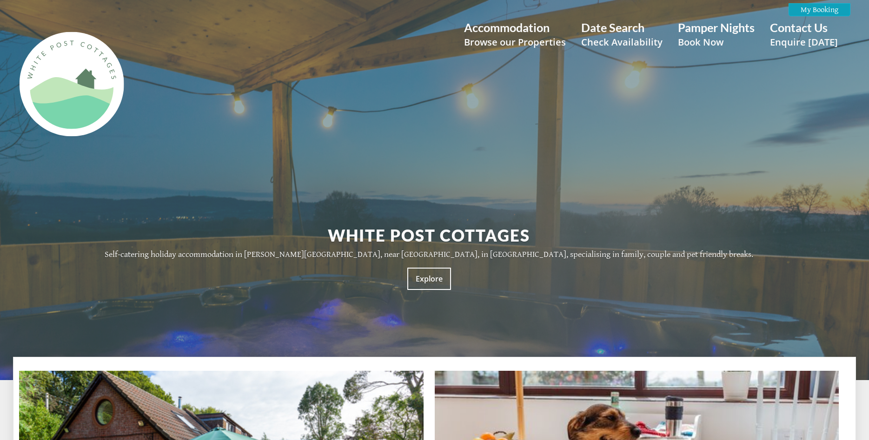 This screenshot has height=440, width=869. What do you see at coordinates (622, 42) in the screenshot?
I see `small: Check Availability` at bounding box center [622, 42].